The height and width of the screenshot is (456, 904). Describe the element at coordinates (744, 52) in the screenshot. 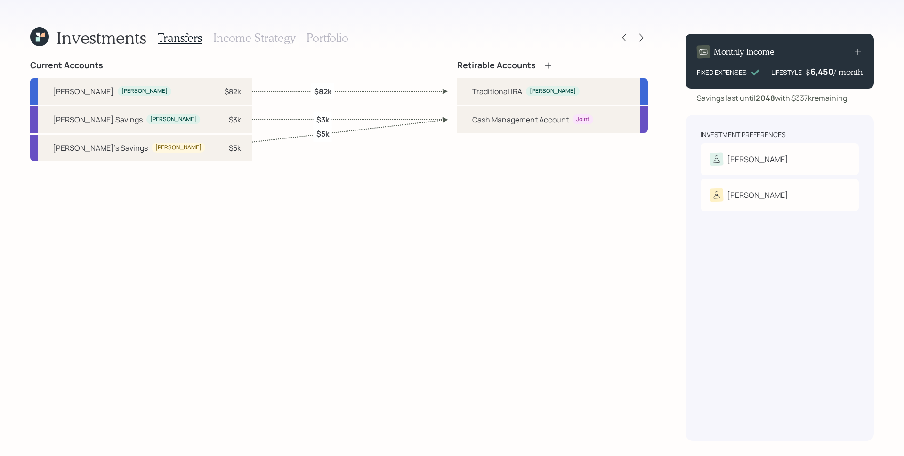

I see `h4: Monthly Income` at that location.